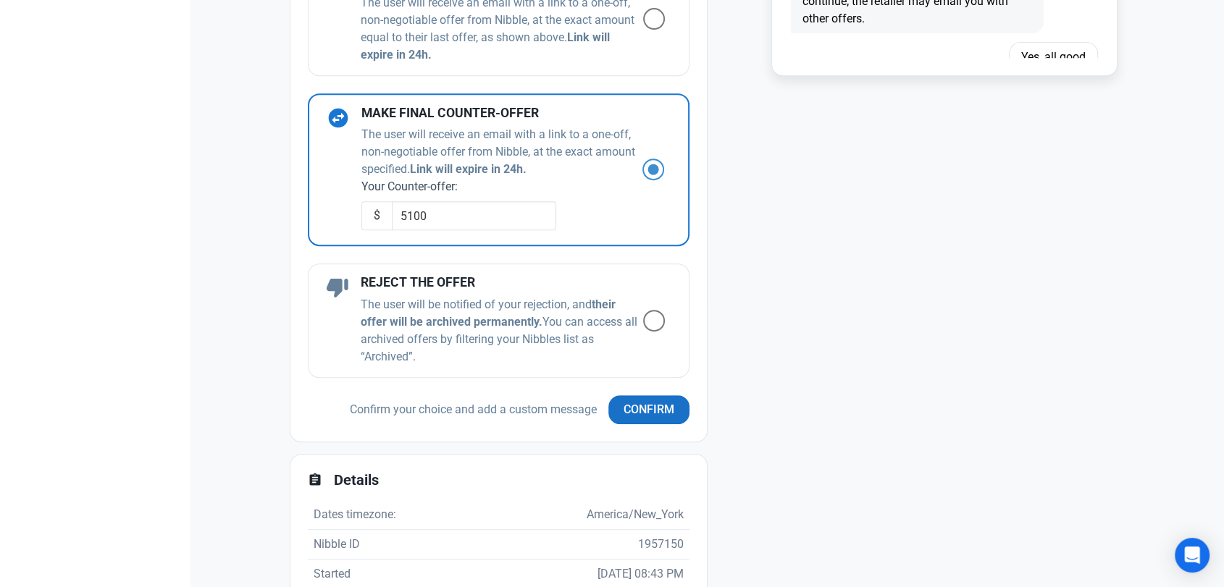  Describe the element at coordinates (649, 410) in the screenshot. I see `button: Confirm` at that location.